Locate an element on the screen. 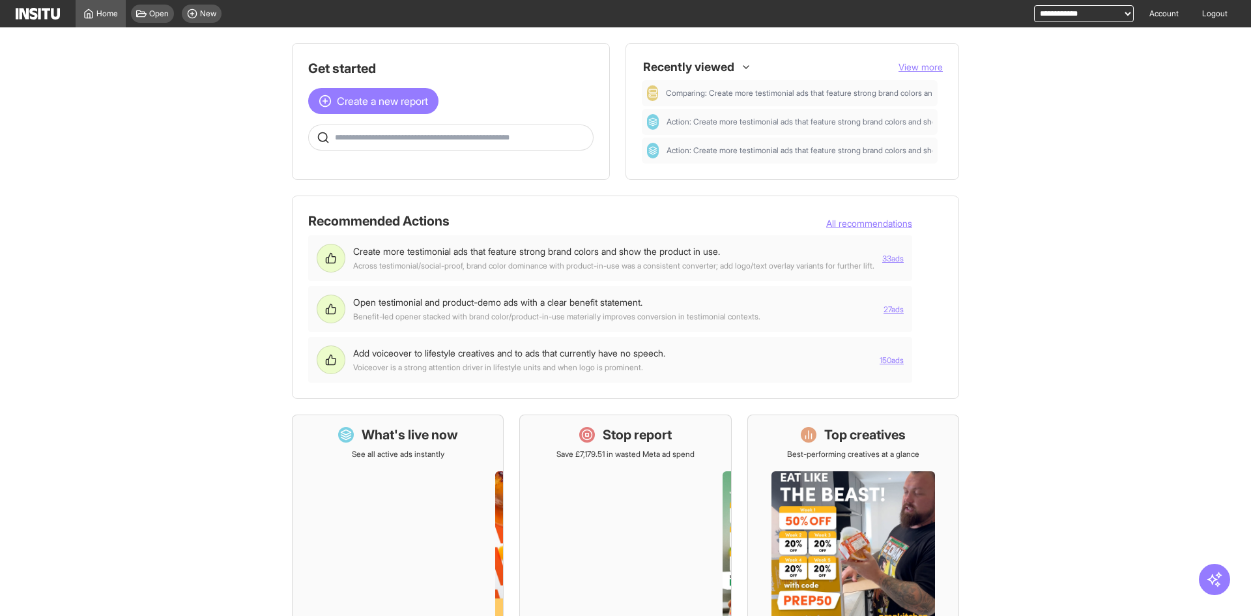  button: 27ads is located at coordinates (894, 310).